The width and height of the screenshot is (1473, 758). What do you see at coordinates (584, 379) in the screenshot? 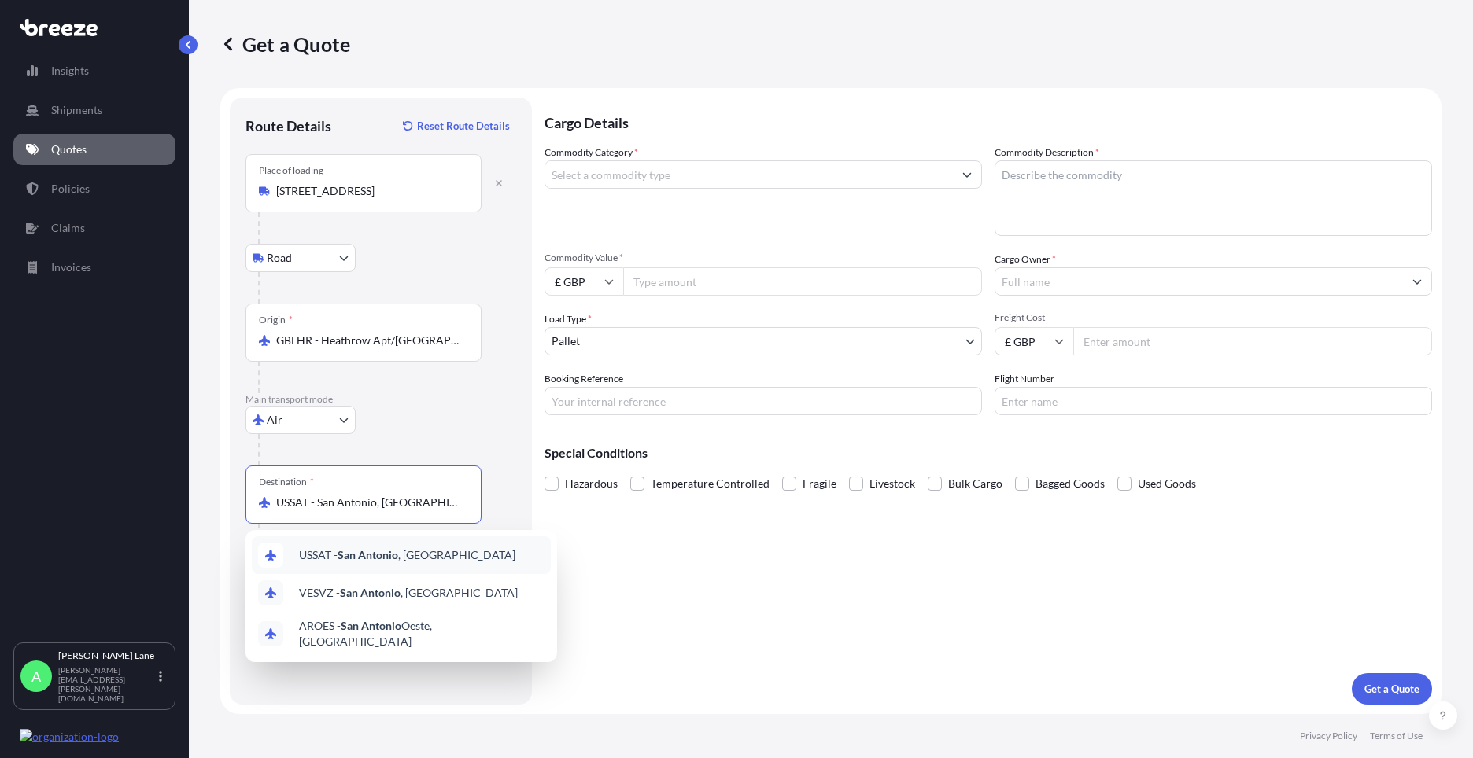
I see `label: Booking Reference` at bounding box center [584, 379].